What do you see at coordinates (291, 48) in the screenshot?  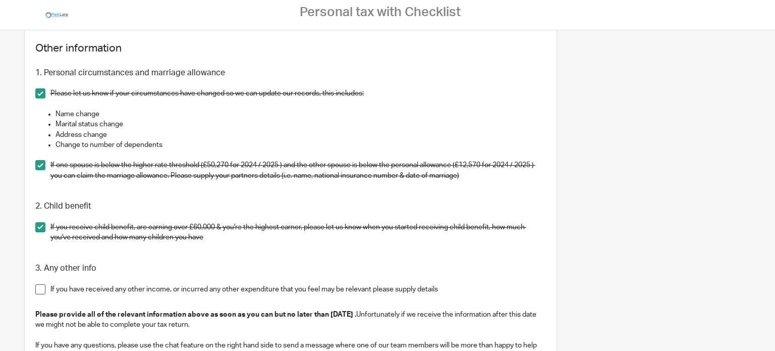 I see `h2: Other information` at bounding box center [291, 48].